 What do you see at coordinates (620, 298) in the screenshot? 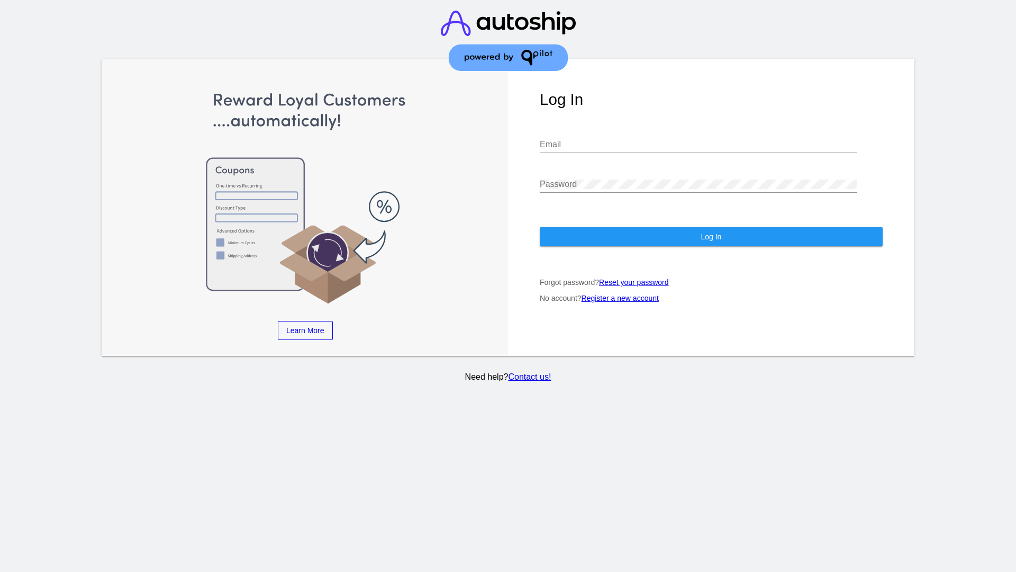
I see `a: Register a new account` at bounding box center [620, 298].